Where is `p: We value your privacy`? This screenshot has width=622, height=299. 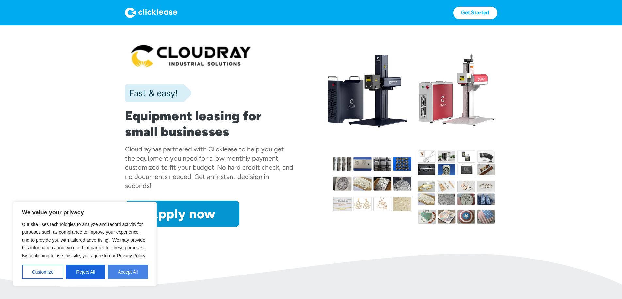
p: We value your privacy is located at coordinates (85, 213).